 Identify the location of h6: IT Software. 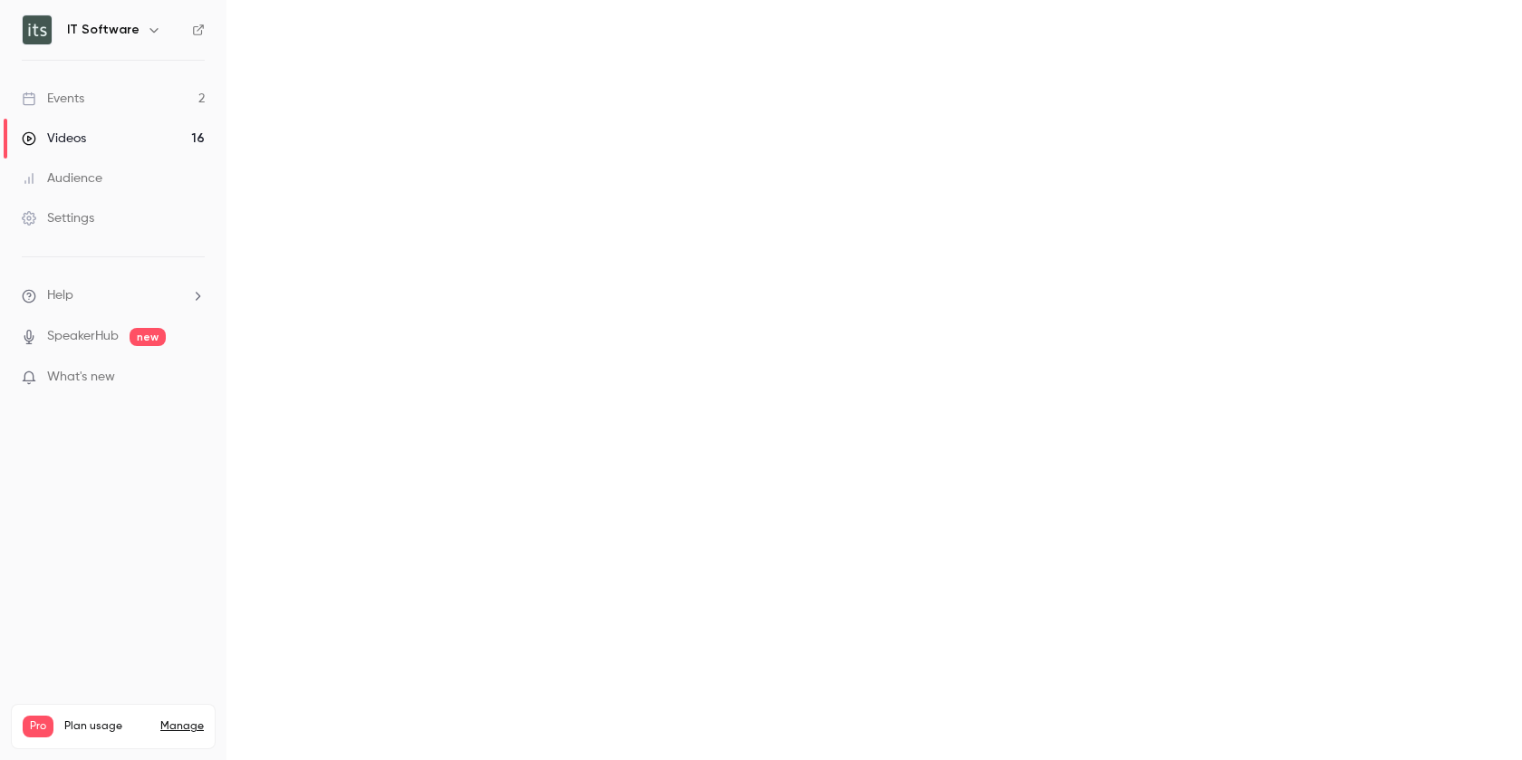
(103, 30).